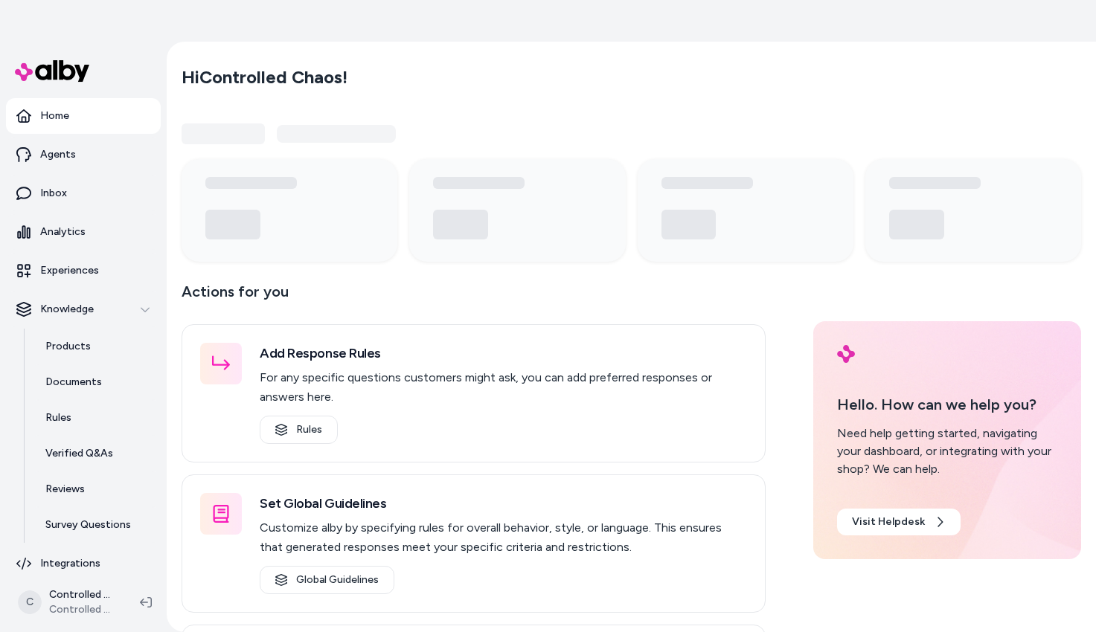 Image resolution: width=1096 pixels, height=632 pixels. Describe the element at coordinates (83, 232) in the screenshot. I see `a: Analytics` at that location.